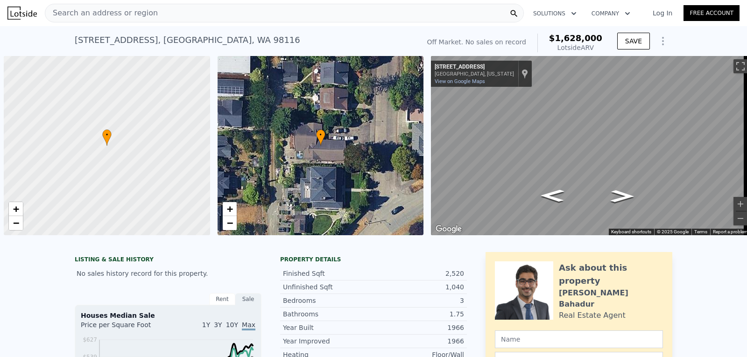  What do you see at coordinates (328, 341) in the screenshot?
I see `div: Year Improved` at bounding box center [328, 341].